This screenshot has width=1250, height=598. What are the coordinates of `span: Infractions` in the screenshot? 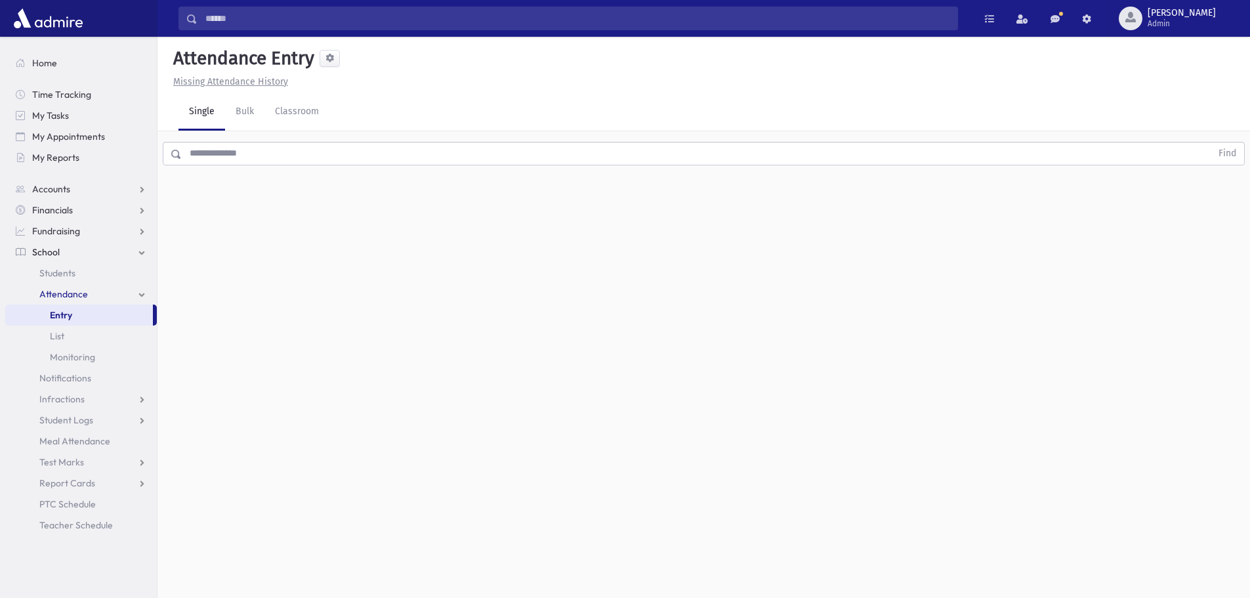 It's located at (62, 399).